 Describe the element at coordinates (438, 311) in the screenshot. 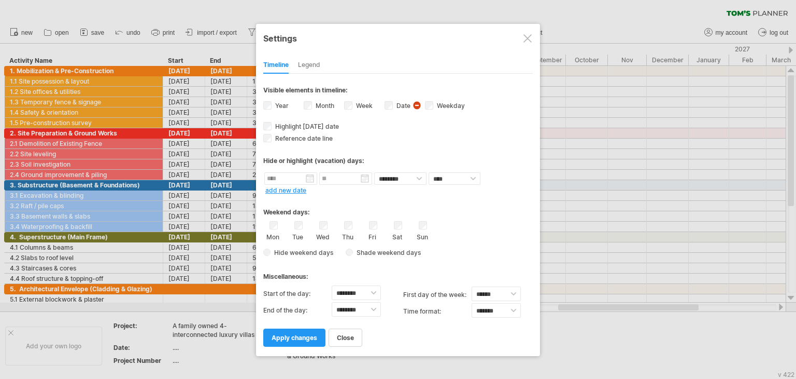

I see `label: Time format:` at that location.